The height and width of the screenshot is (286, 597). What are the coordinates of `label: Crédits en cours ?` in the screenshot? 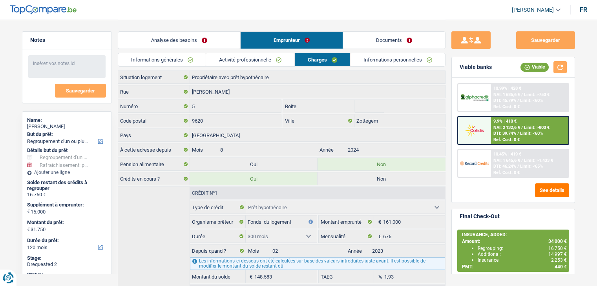 It's located at (154, 179).